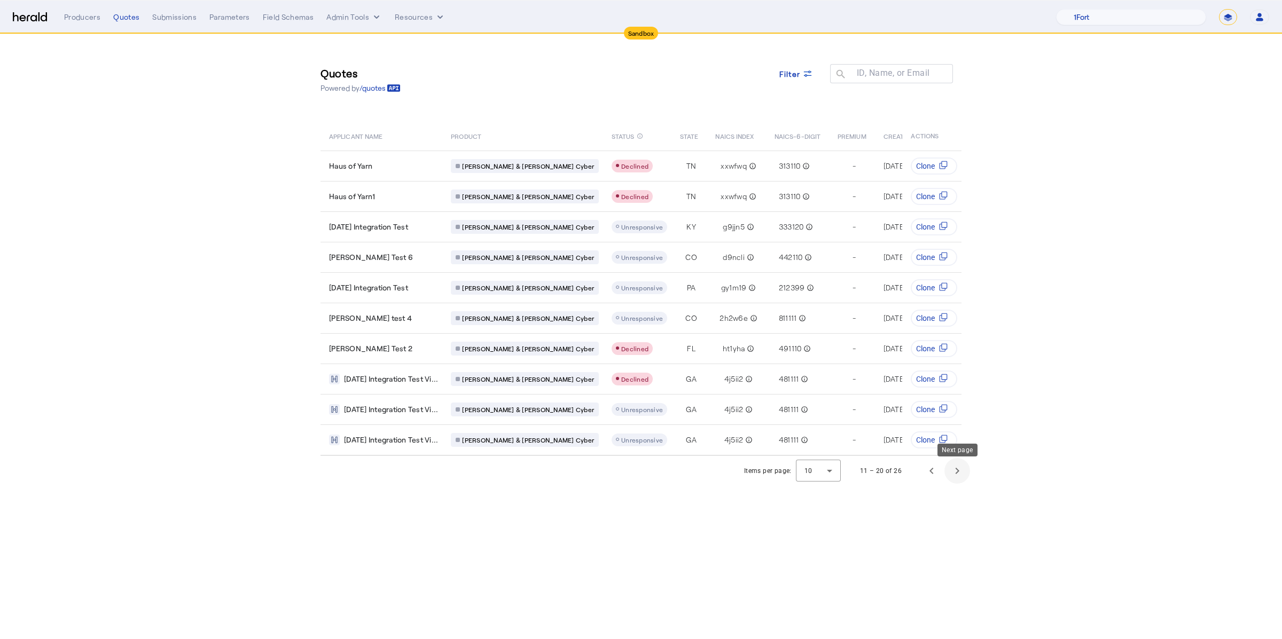 The width and height of the screenshot is (1282, 639). I want to click on span: CO, so click(691, 318).